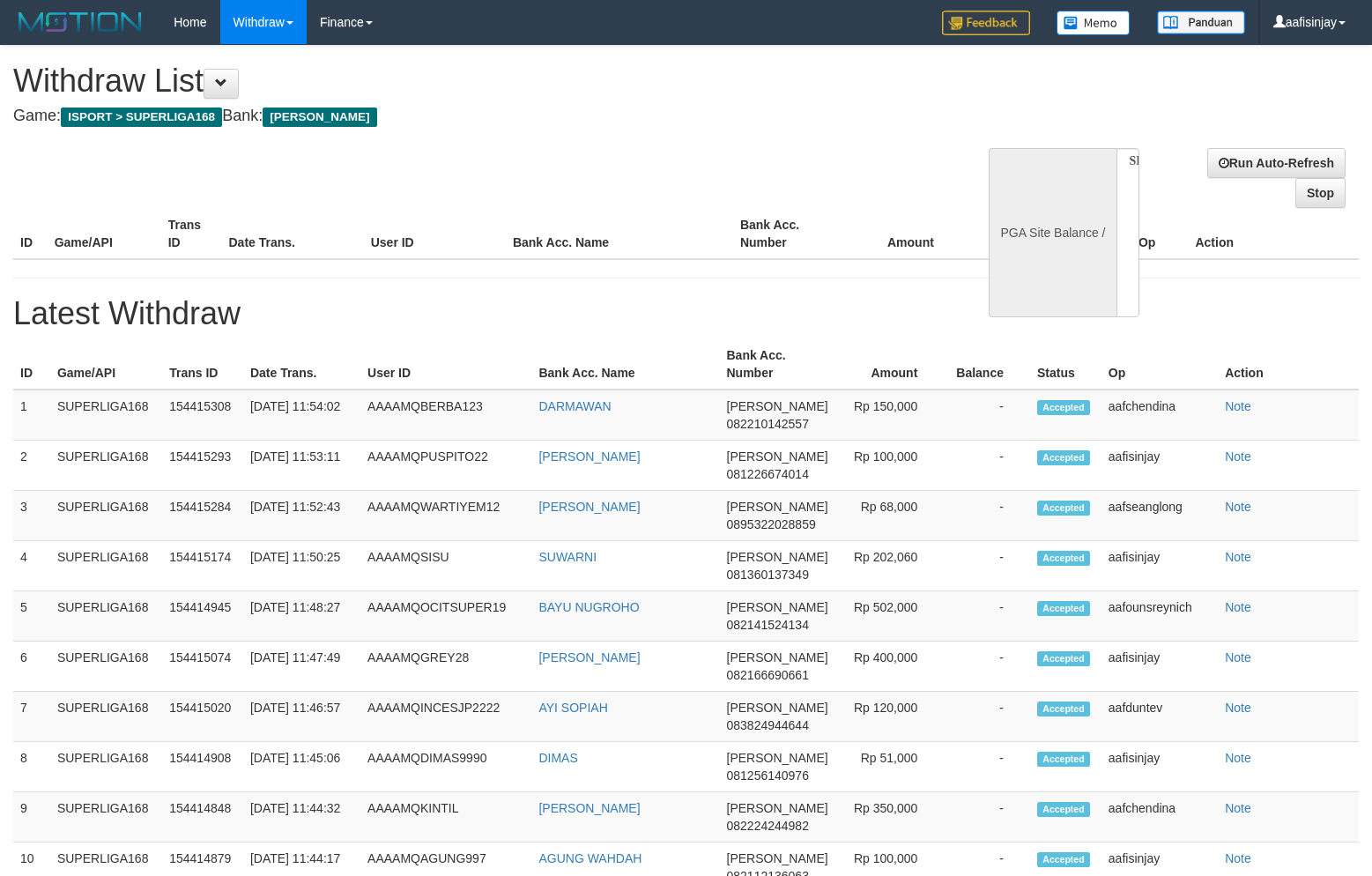 The image size is (1372, 876). I want to click on td: 6, so click(32, 667).